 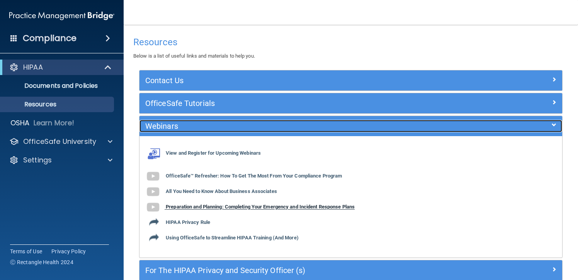 I want to click on a: Using OfficeSafe to Streamline HIPAA Training (And More), so click(x=222, y=237).